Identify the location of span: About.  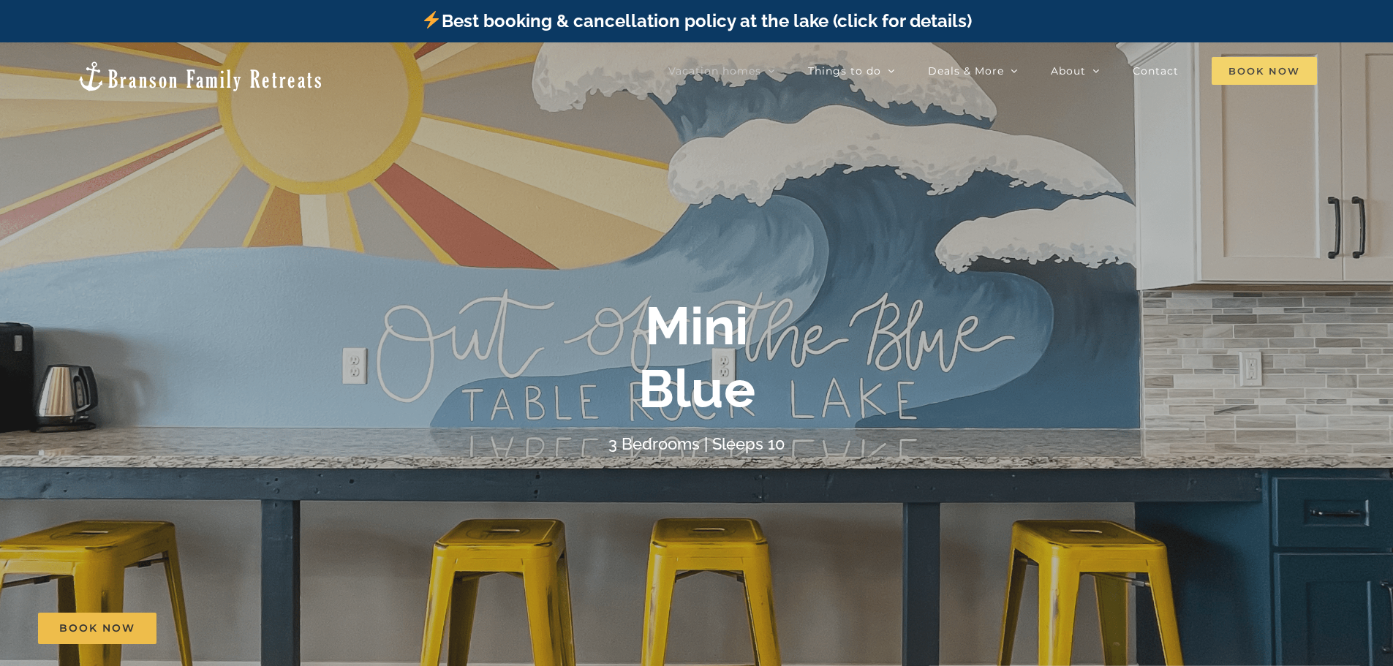
(1069, 71).